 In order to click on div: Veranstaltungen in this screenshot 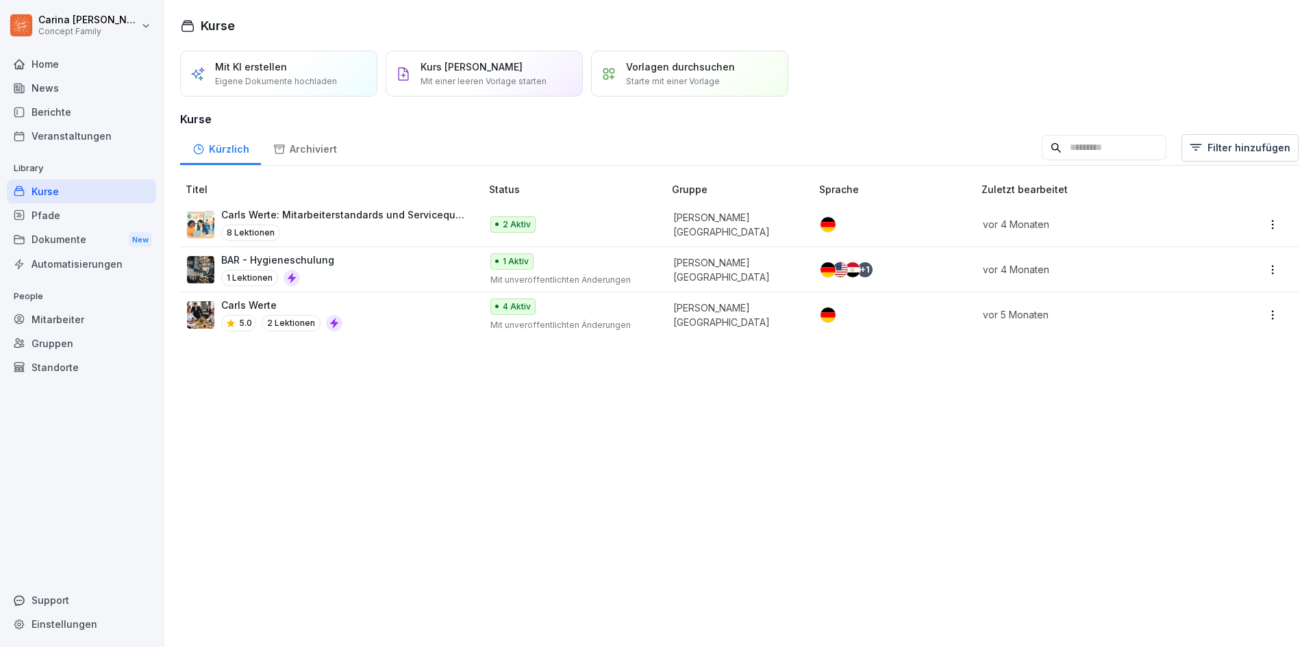, I will do `click(82, 136)`.